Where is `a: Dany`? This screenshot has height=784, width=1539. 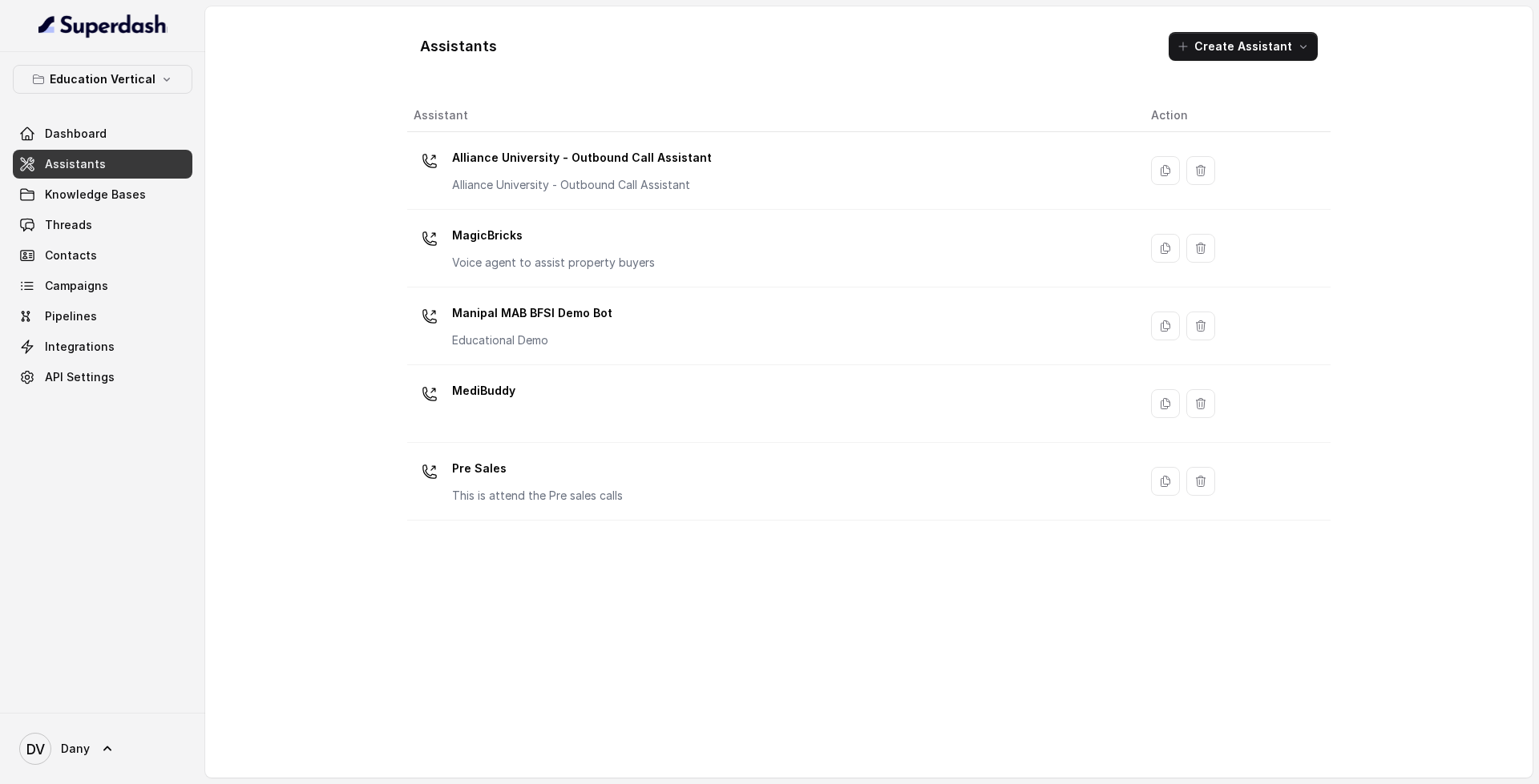 a: Dany is located at coordinates (103, 749).